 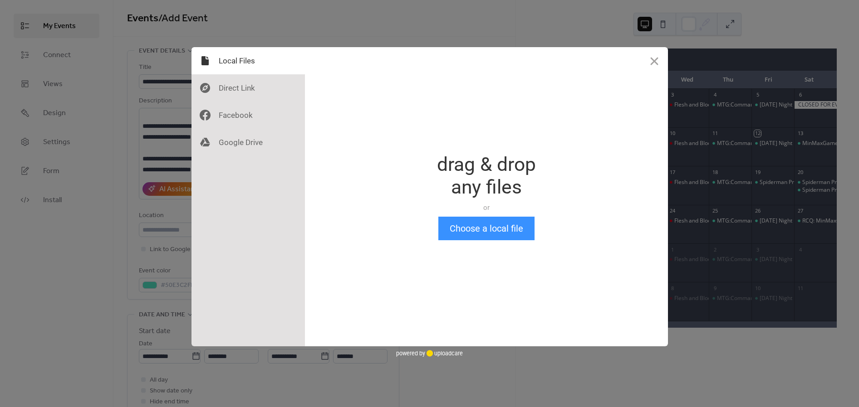 I want to click on div: or, so click(x=486, y=208).